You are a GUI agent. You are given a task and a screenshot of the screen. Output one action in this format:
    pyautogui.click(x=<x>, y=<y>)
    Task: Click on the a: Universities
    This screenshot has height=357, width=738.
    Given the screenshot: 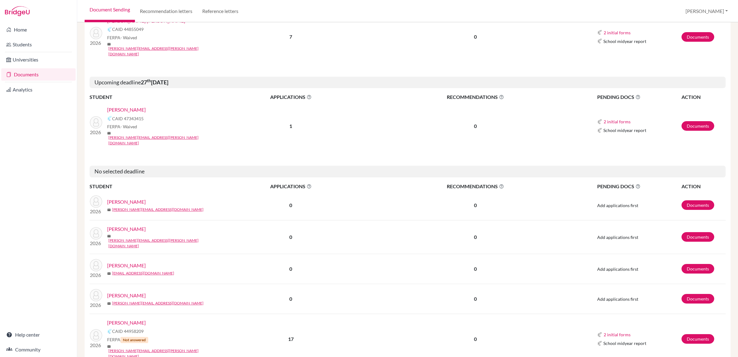 What is the action you would take?
    pyautogui.click(x=38, y=60)
    